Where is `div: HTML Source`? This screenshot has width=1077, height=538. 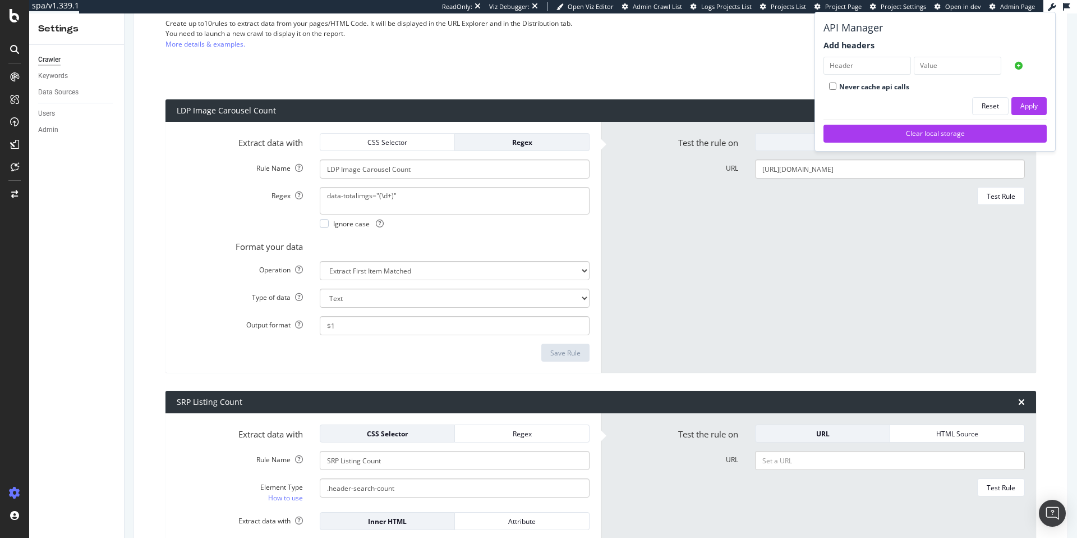
div: HTML Source is located at coordinates (957, 433).